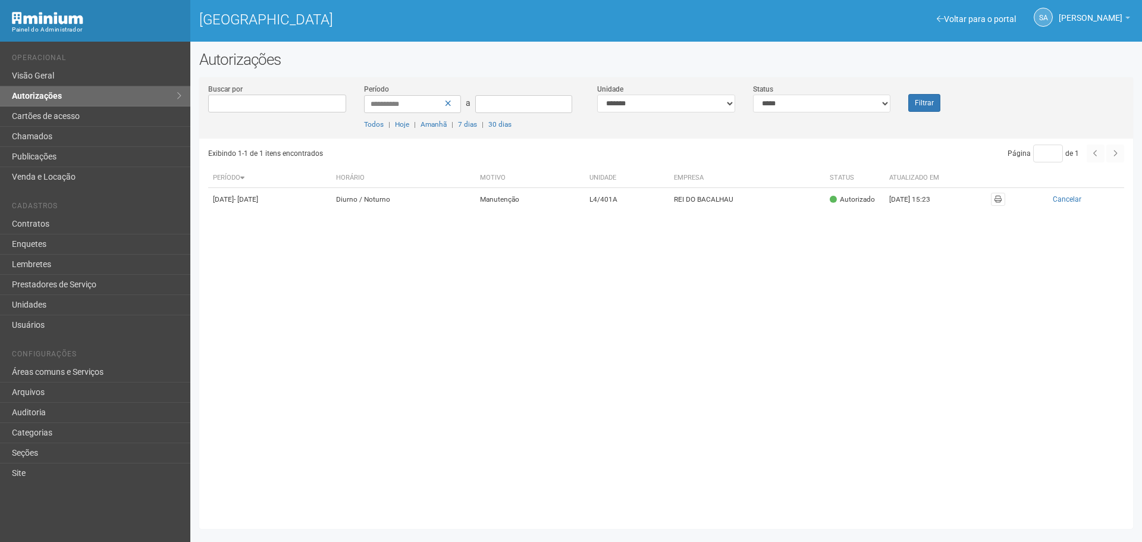  I want to click on td: Manutenção, so click(530, 199).